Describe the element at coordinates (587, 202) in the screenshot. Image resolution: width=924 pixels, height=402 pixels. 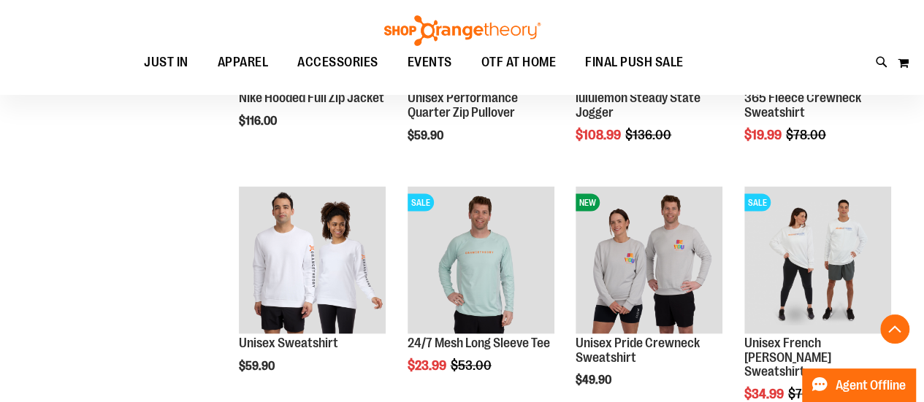
I see `span: NEW` at that location.